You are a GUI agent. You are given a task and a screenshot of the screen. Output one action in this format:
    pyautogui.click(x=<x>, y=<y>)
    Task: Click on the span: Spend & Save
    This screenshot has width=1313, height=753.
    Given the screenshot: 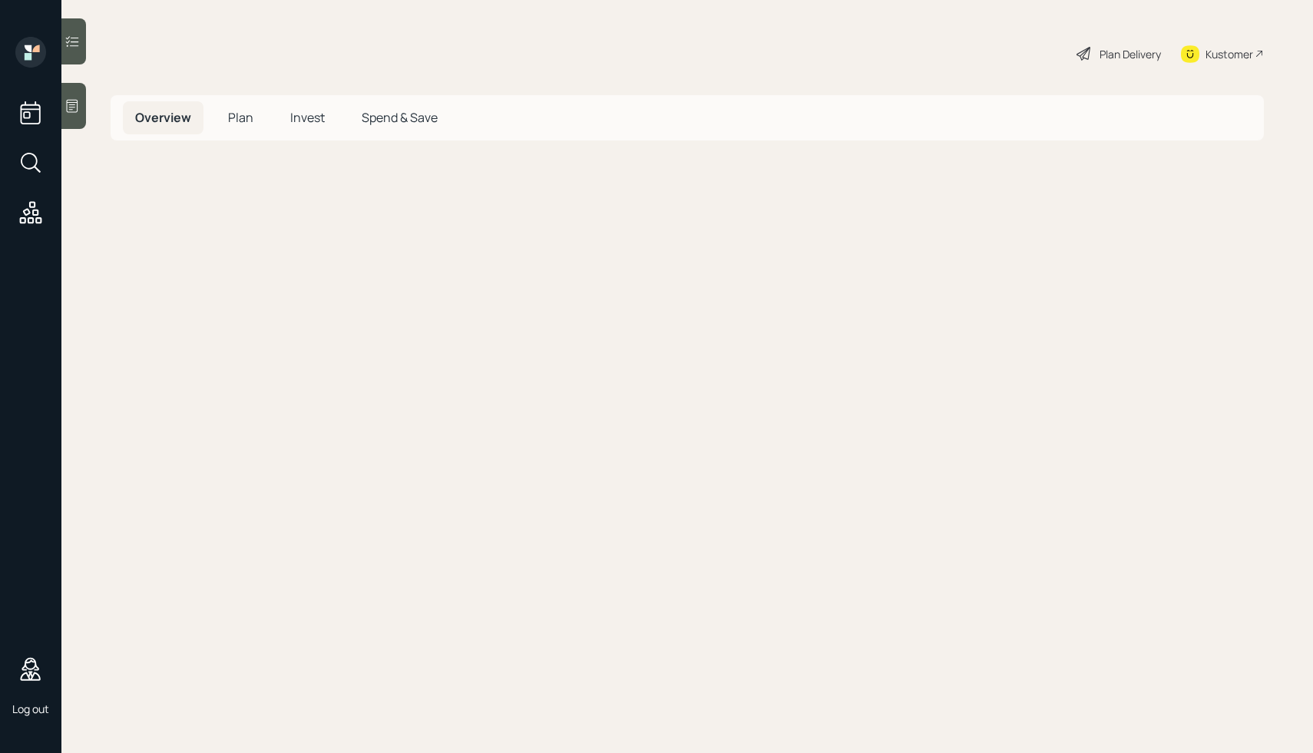 What is the action you would take?
    pyautogui.click(x=399, y=118)
    